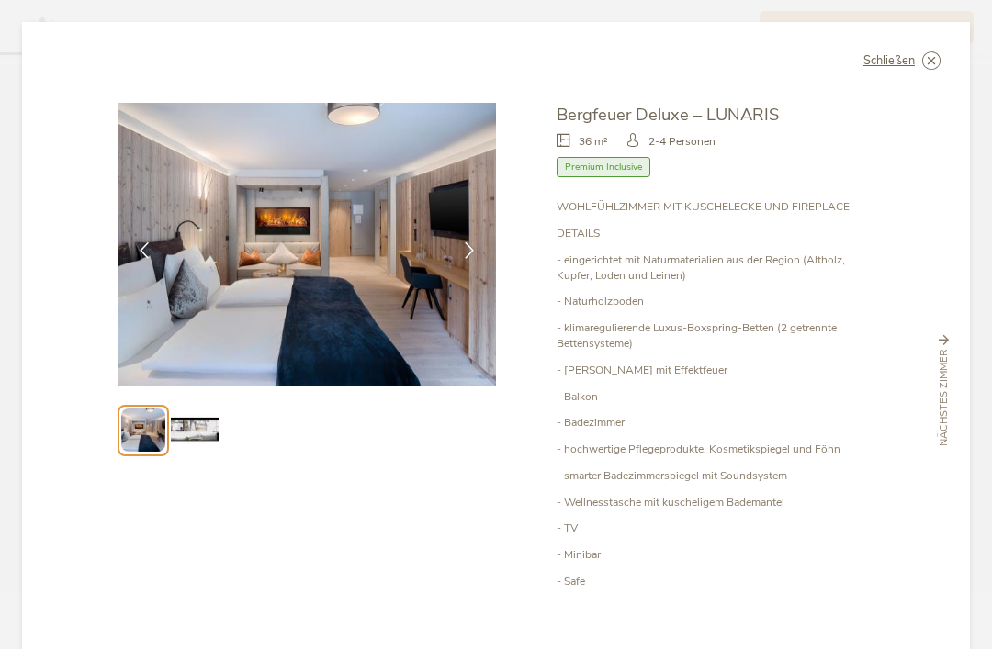 The height and width of the screenshot is (649, 992). I want to click on p: - smarter Badezimmerspiegel mit Soundsystem, so click(715, 476).